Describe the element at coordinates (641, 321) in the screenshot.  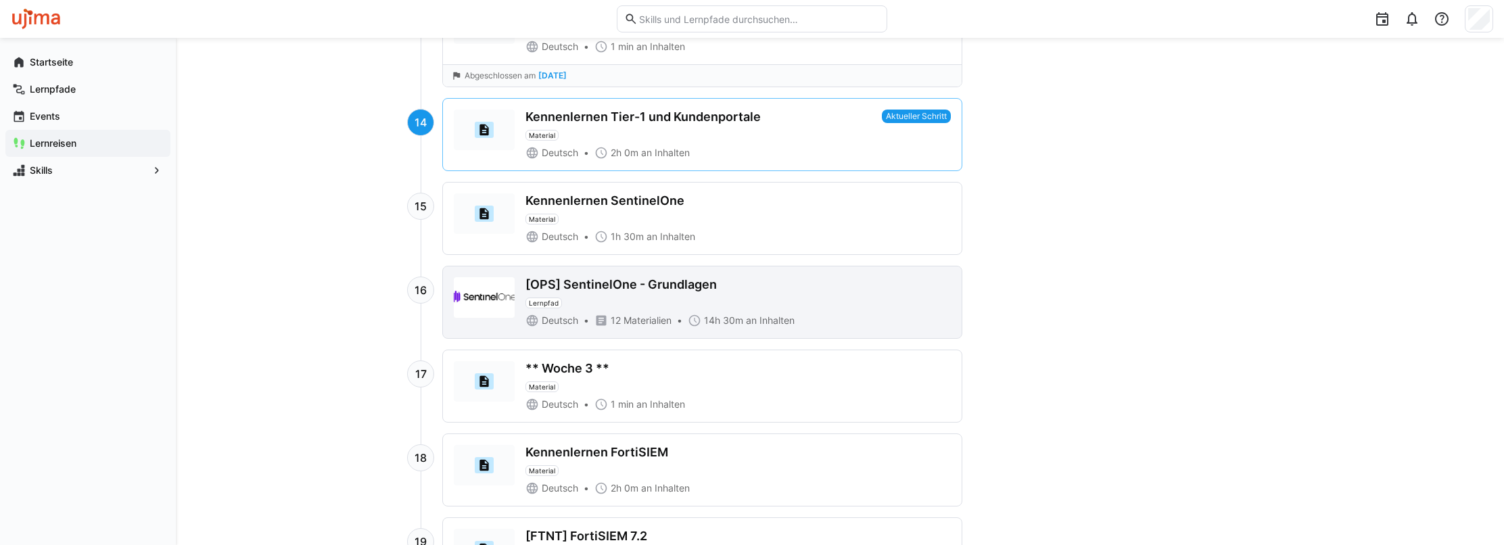
I see `span: 12 Materialien` at that location.